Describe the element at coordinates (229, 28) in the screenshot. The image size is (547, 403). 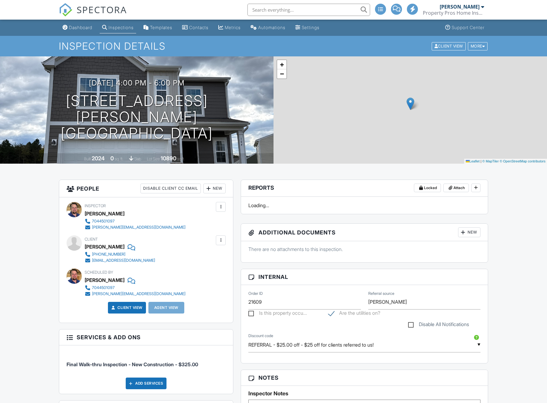
I see `a: Metrics` at that location.